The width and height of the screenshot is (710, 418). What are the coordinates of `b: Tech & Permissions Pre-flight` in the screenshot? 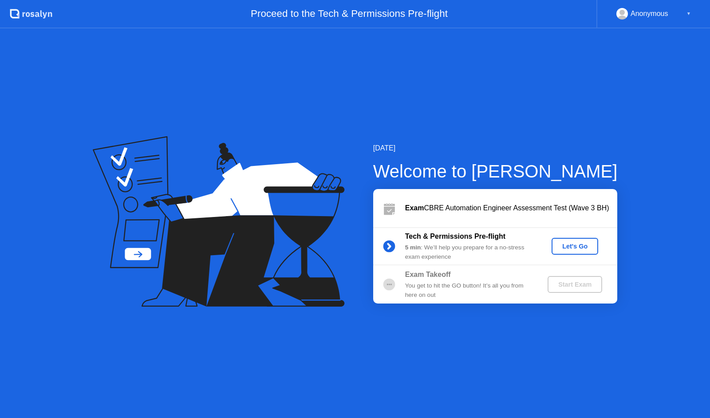 It's located at (456, 236).